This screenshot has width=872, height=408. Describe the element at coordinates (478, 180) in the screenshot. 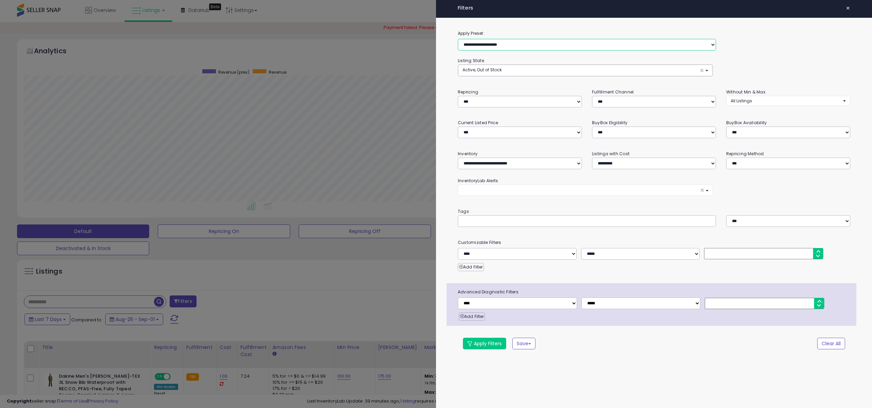

I see `small: InventoryLab Alerts` at that location.